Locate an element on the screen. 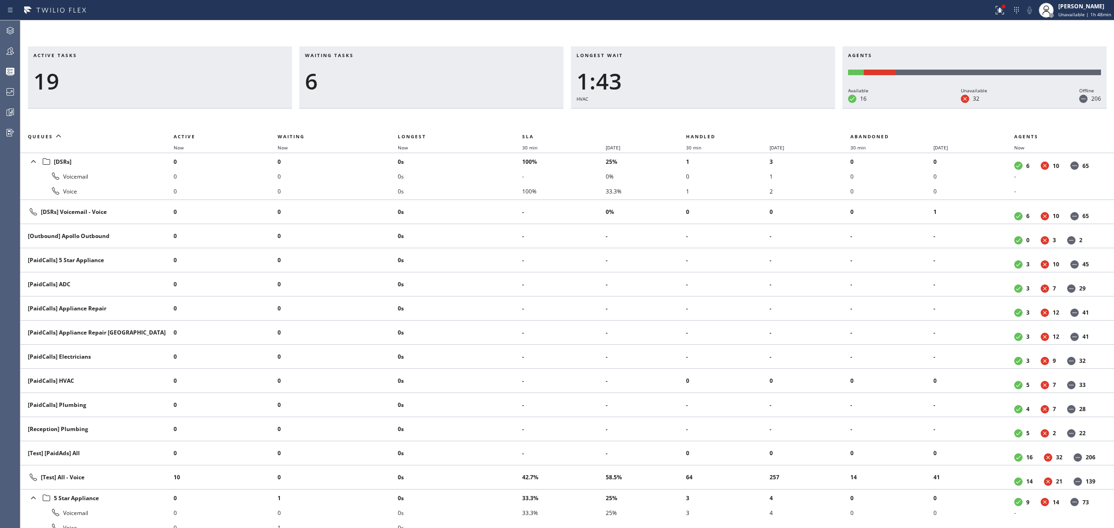  div: Available: 16 is located at coordinates (856, 72).